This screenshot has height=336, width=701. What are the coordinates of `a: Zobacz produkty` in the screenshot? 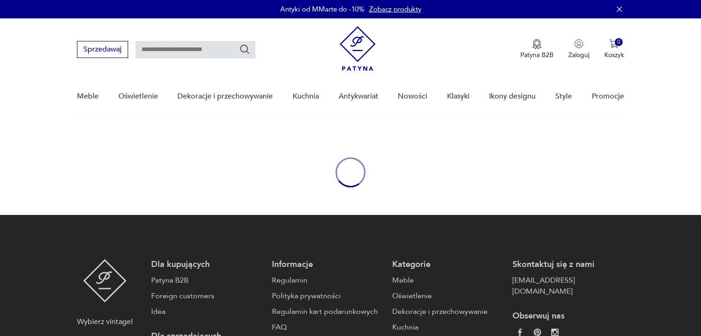 It's located at (395, 9).